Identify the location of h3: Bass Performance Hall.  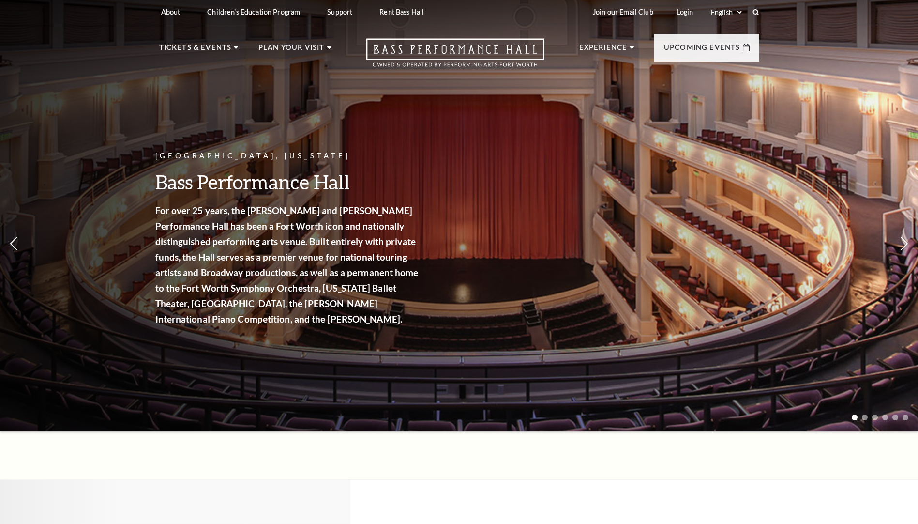
(289, 182).